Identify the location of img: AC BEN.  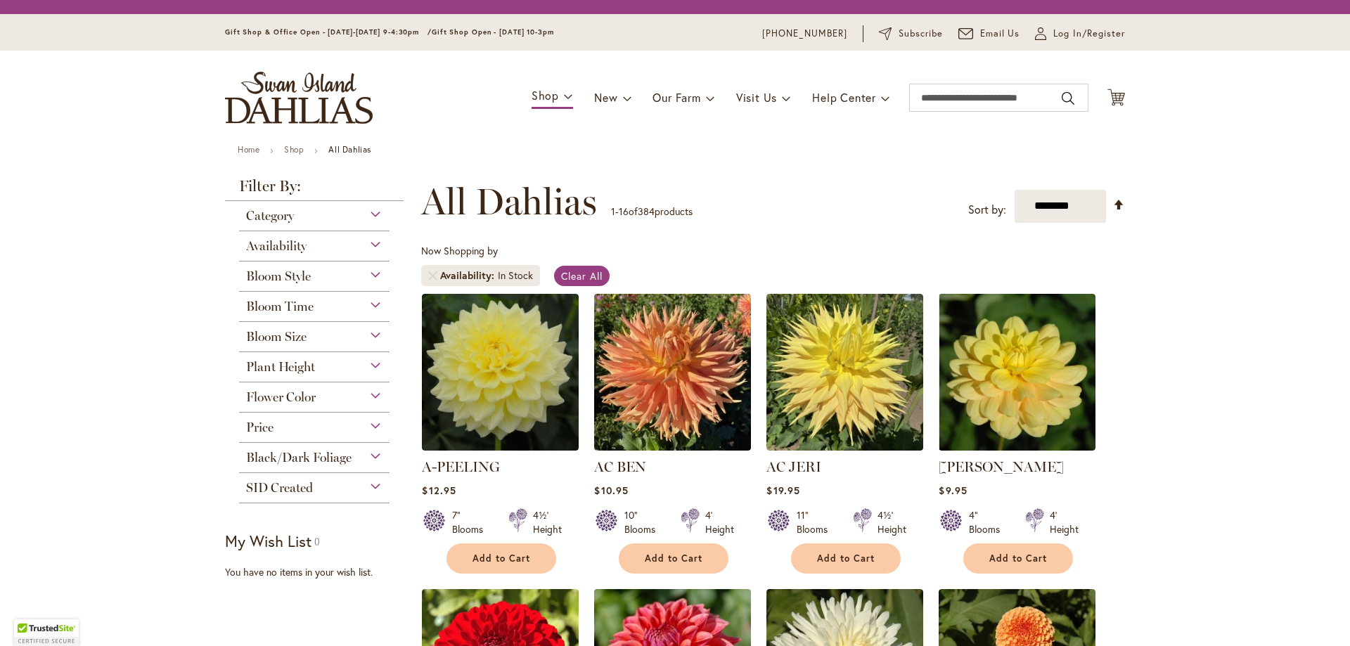
(672, 372).